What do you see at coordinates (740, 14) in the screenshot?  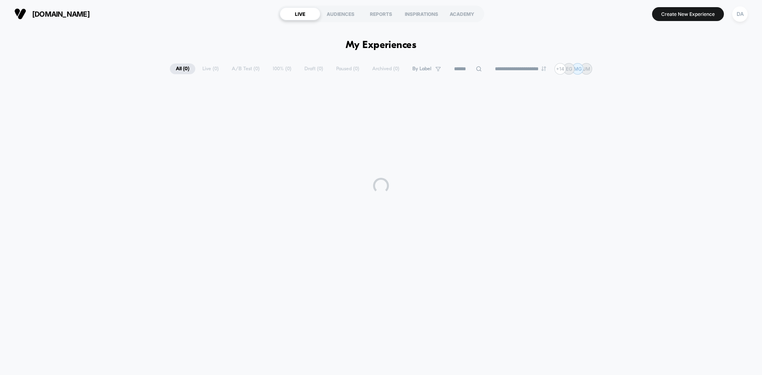 I see `button: DA` at bounding box center [740, 14].